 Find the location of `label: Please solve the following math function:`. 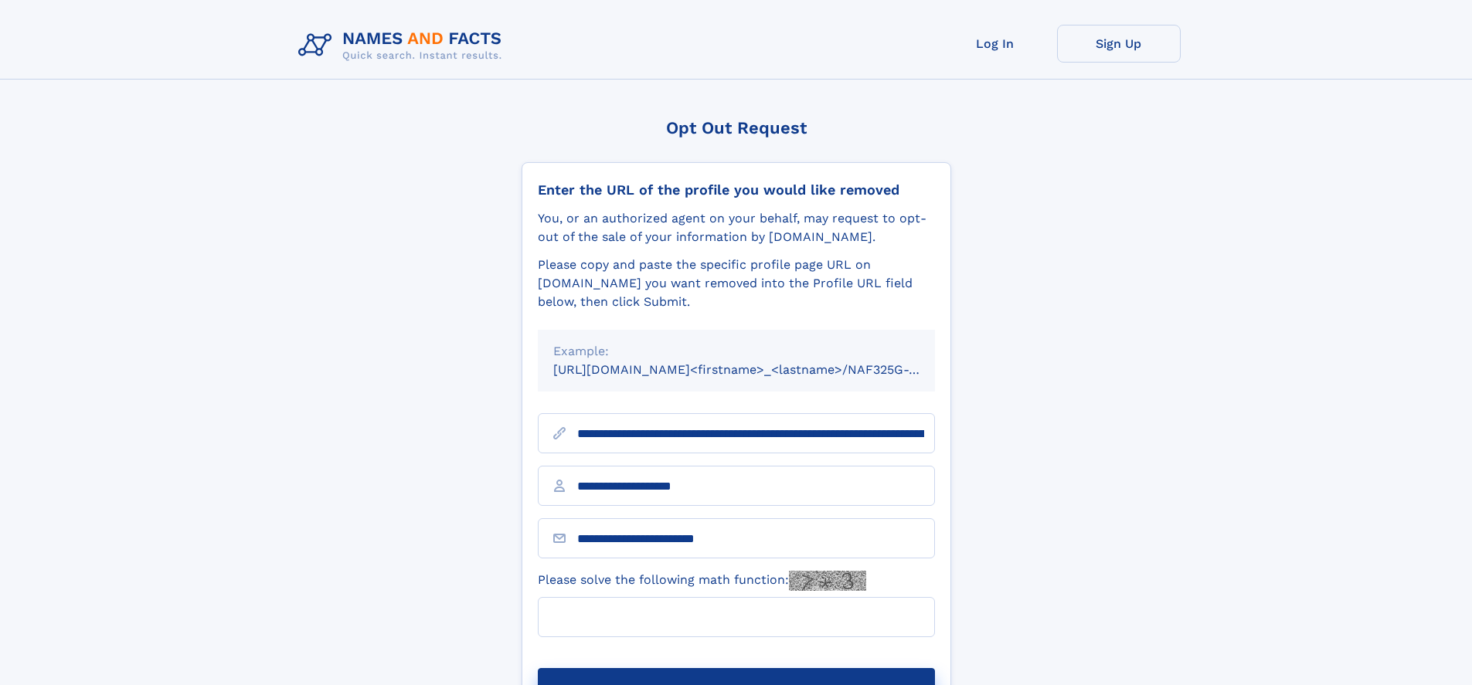

label: Please solve the following math function: is located at coordinates (702, 581).